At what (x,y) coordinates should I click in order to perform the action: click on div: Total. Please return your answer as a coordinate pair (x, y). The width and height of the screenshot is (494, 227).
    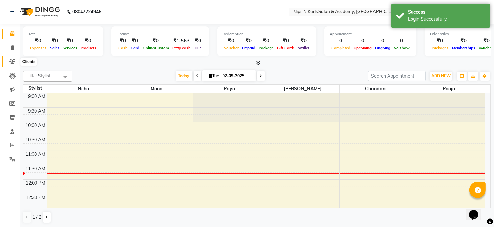
    Looking at the image, I should click on (63, 34).